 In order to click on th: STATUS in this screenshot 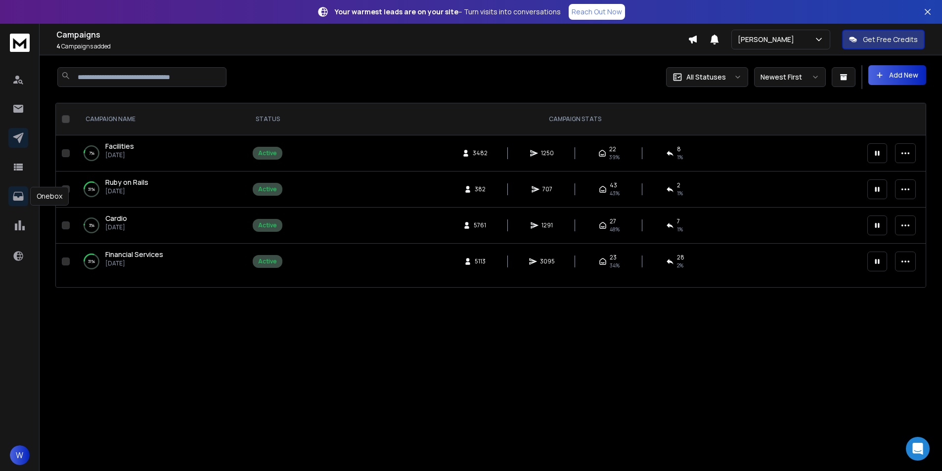, I will do `click(268, 119)`.